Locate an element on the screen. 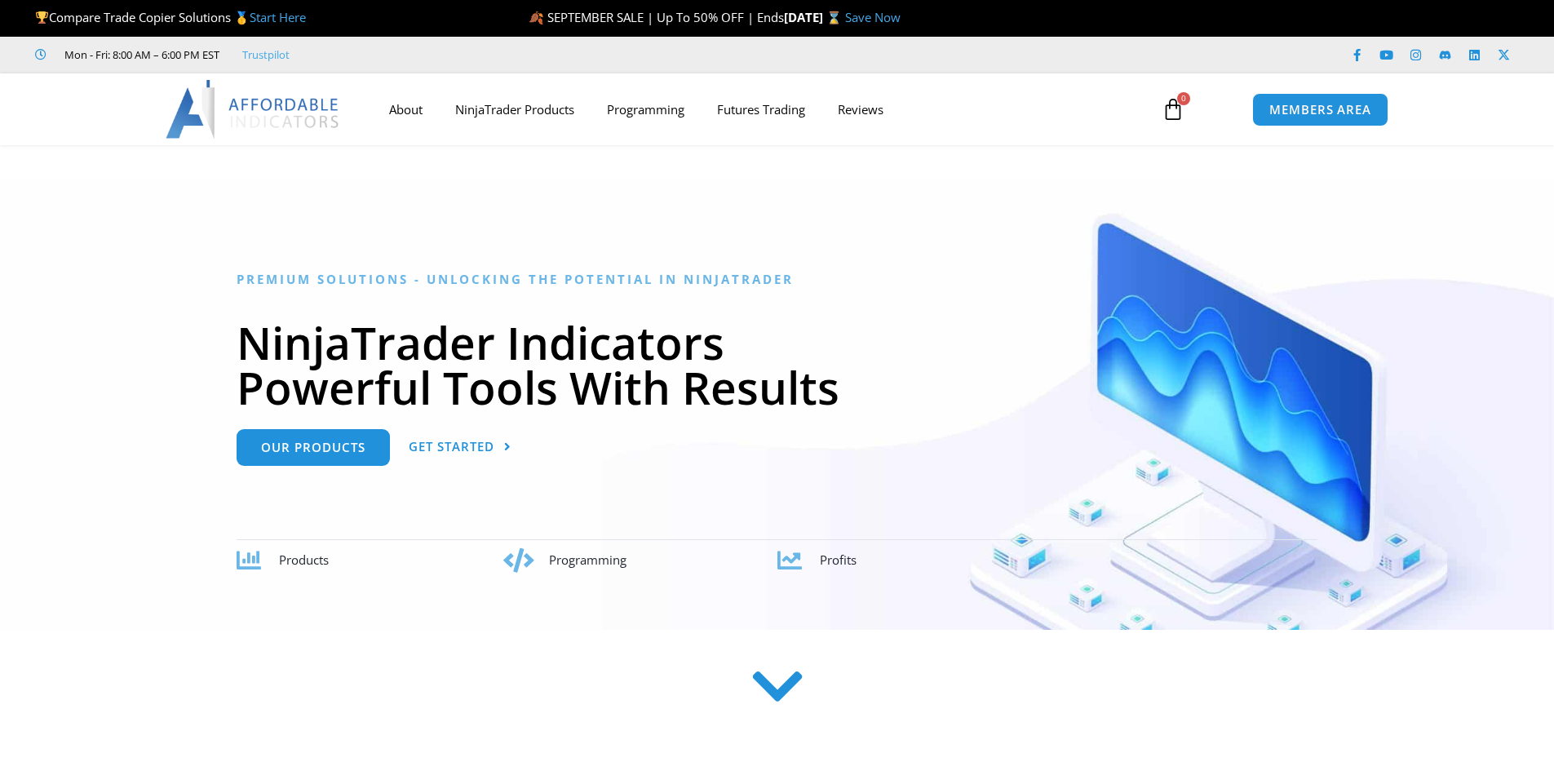  h1: NinjaTrader Indicators Powerful Tools With Results is located at coordinates (776, 365).